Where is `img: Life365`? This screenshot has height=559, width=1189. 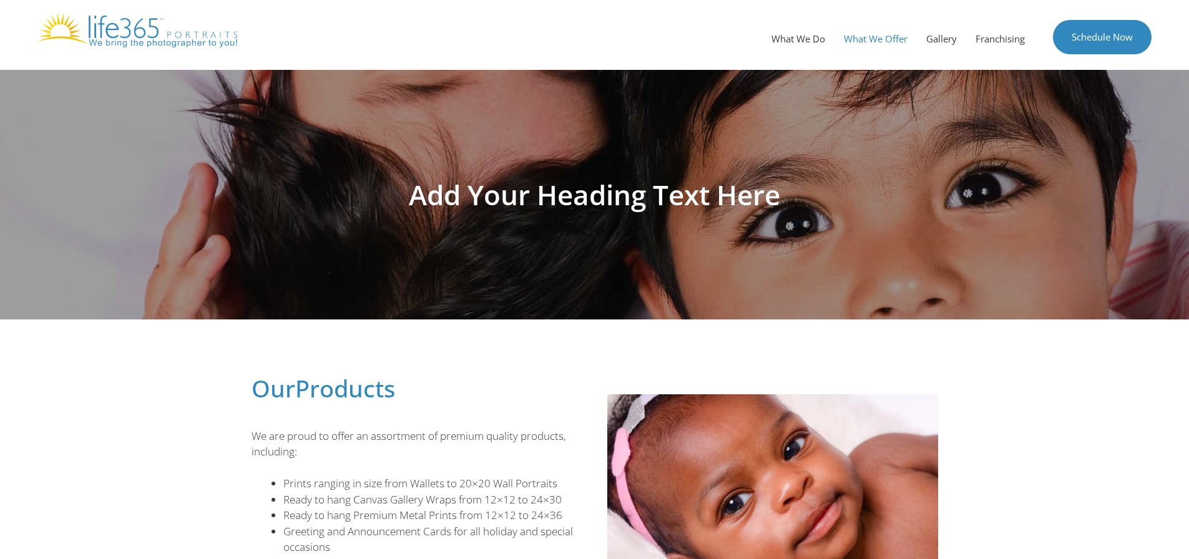 img: Life365 is located at coordinates (137, 30).